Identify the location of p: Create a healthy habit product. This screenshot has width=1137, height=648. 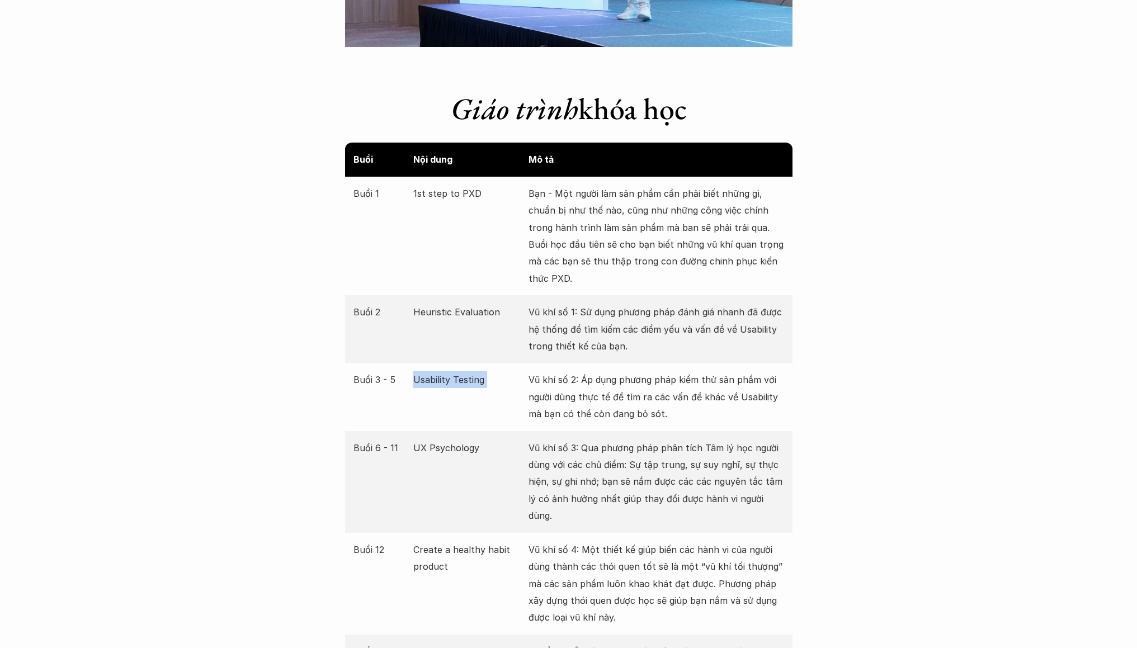
(468, 558).